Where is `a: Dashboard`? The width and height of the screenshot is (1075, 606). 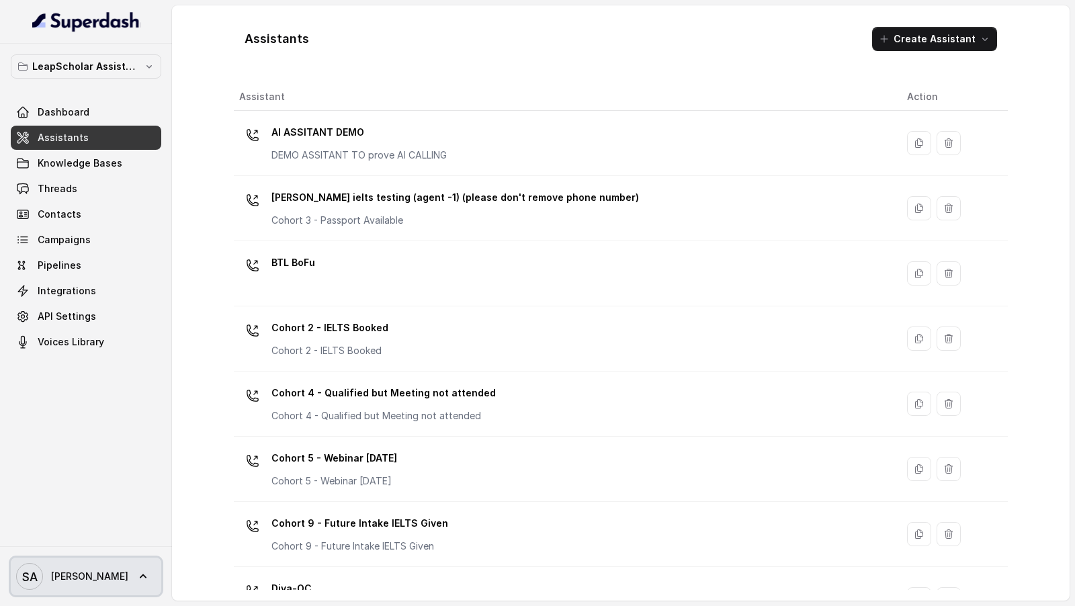
a: Dashboard is located at coordinates (86, 112).